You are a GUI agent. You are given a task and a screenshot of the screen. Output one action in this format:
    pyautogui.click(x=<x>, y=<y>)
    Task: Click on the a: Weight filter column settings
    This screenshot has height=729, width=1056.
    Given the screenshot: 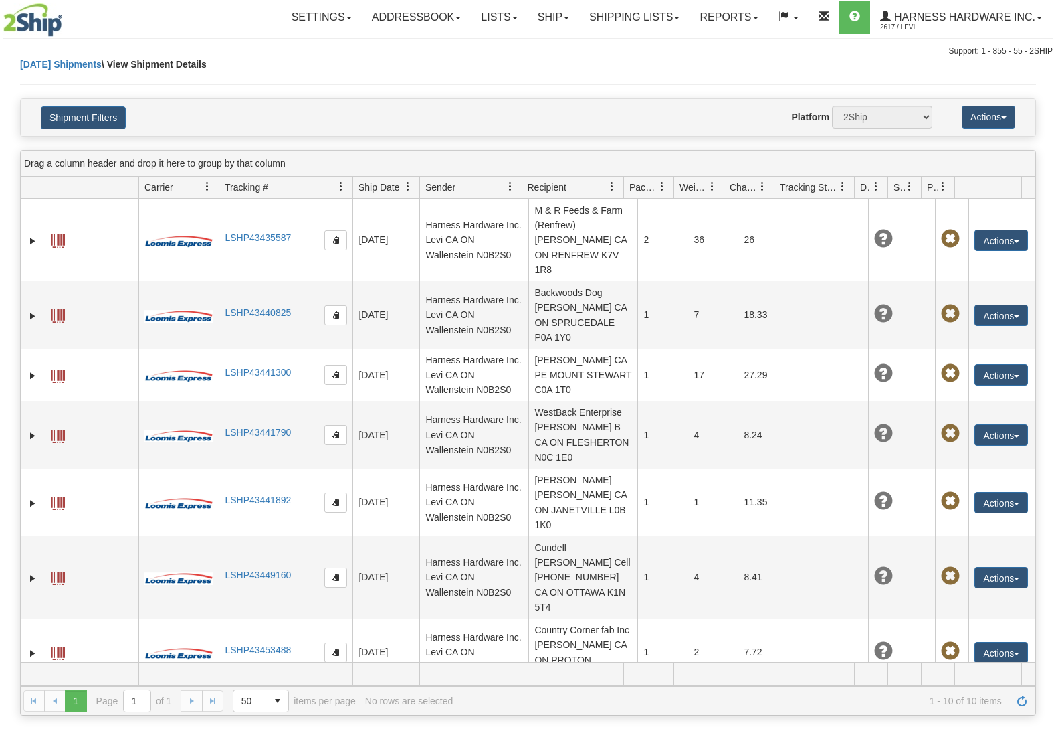 What is the action you would take?
    pyautogui.click(x=713, y=187)
    